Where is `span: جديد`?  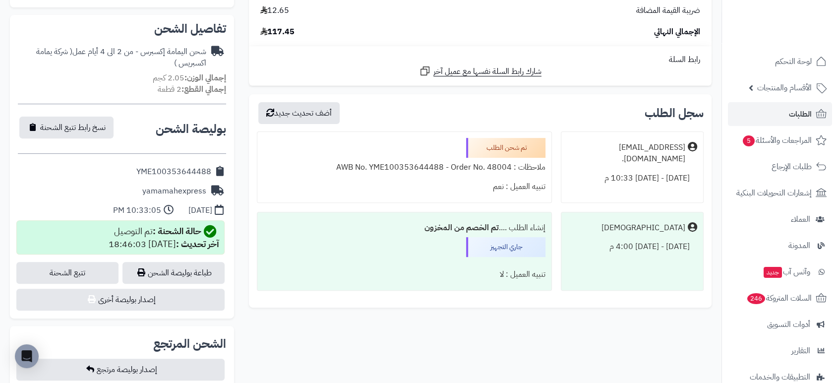
span: جديد is located at coordinates (773, 272).